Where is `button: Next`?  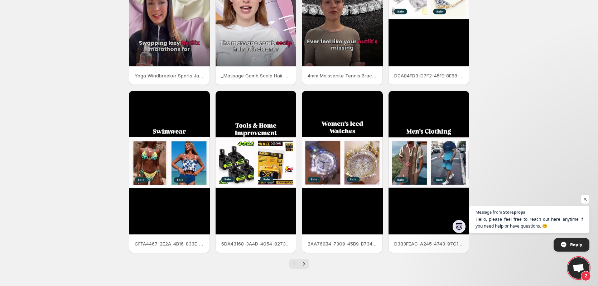
button: Next is located at coordinates (304, 263).